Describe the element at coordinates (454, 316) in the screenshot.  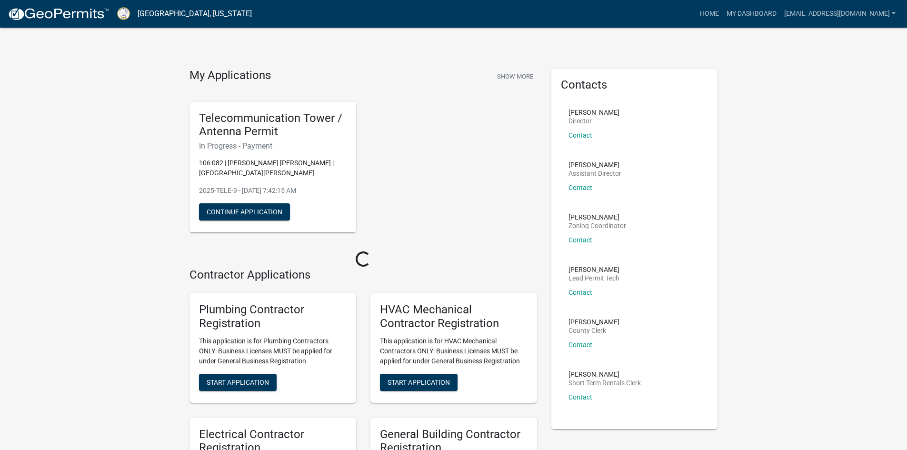
I see `h5: HVAC Mechanical Contractor Registration` at that location.